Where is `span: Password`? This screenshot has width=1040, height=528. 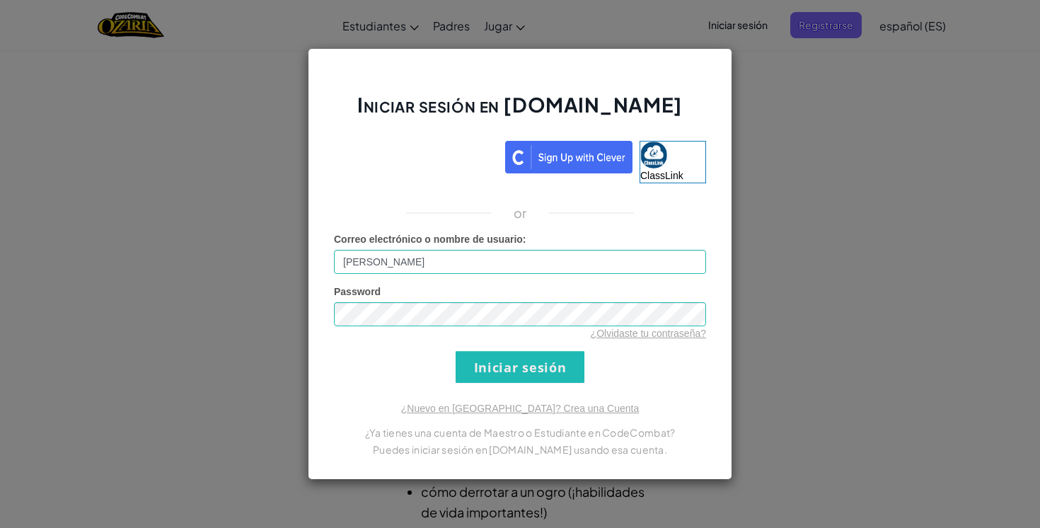 span: Password is located at coordinates (357, 291).